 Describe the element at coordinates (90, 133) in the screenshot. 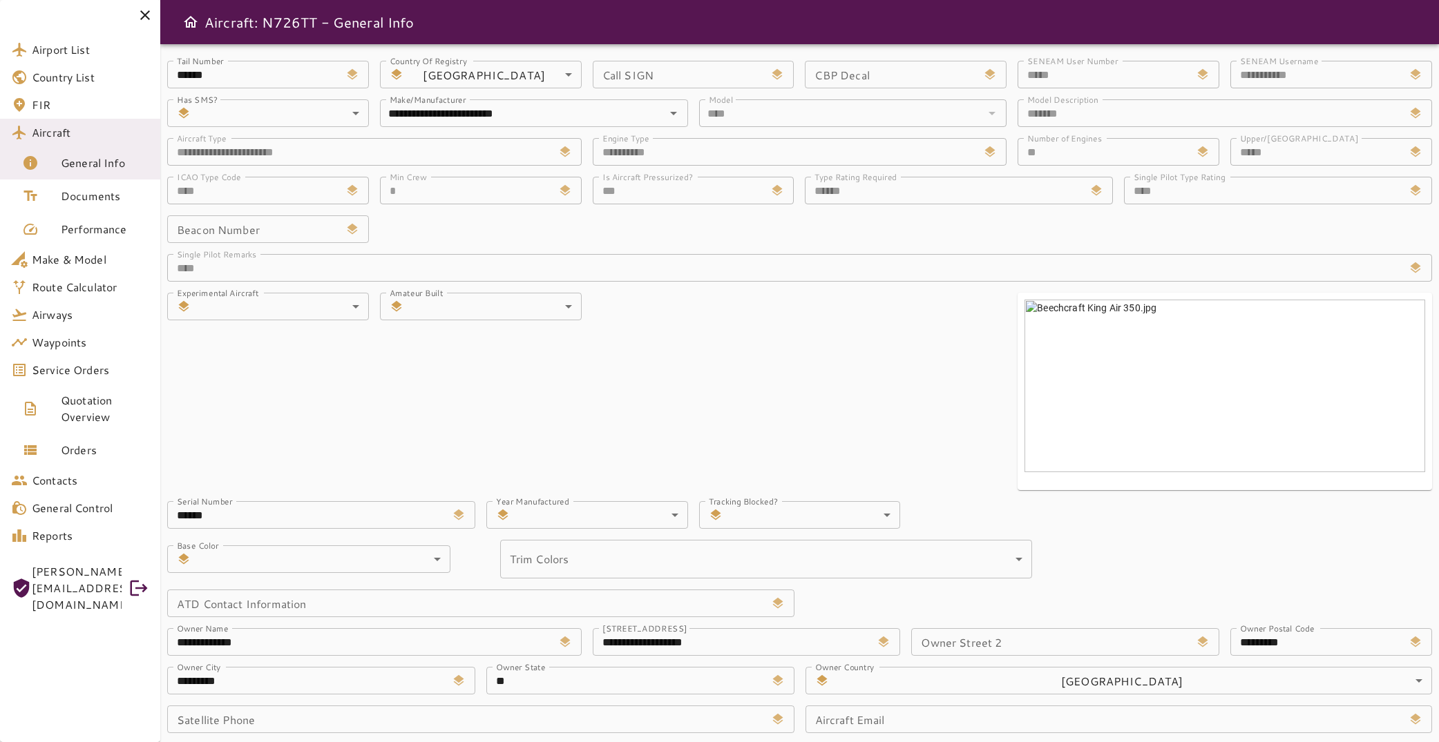

I see `span: Aircraft` at that location.